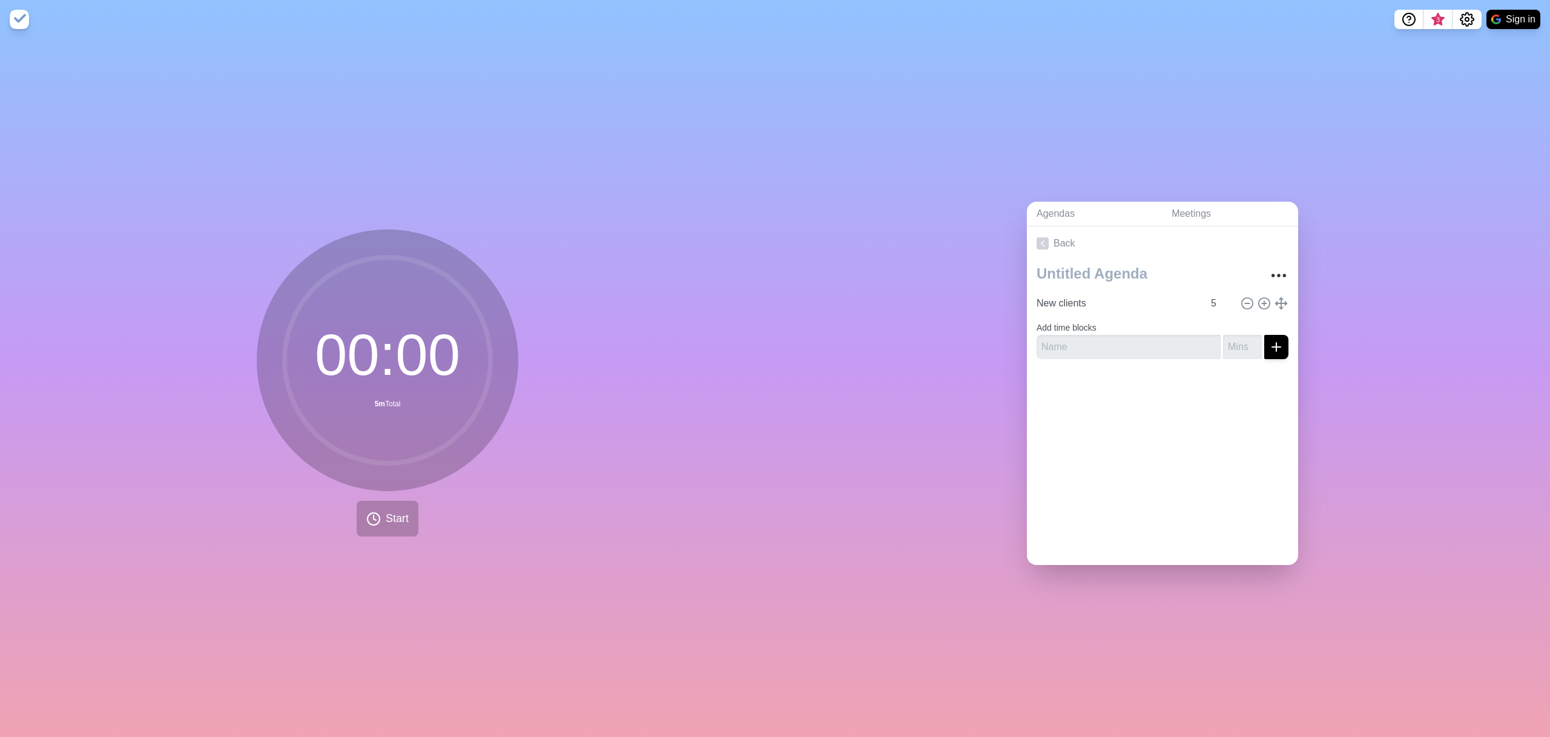  Describe the element at coordinates (1513, 19) in the screenshot. I see `button: Sign in` at that location.